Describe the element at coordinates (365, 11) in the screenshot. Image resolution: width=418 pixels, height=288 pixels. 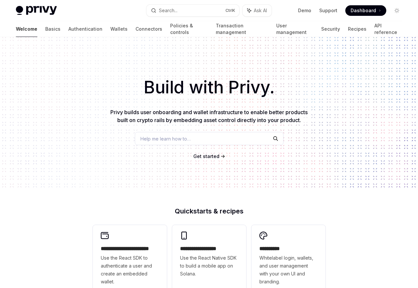
I see `a: Dashboard` at that location.